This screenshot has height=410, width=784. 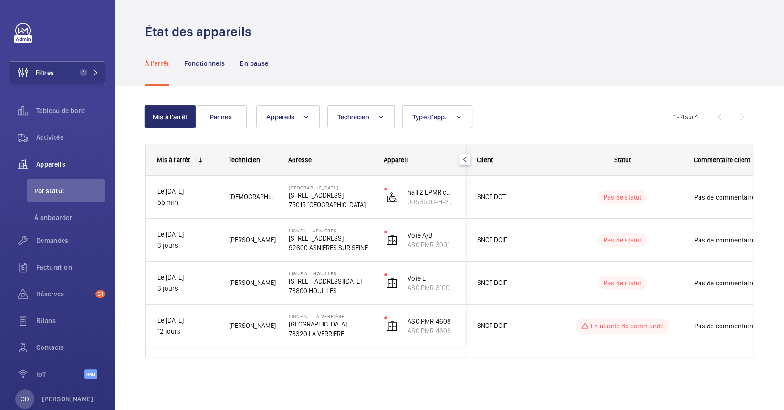 I want to click on button: Appareils, so click(x=288, y=117).